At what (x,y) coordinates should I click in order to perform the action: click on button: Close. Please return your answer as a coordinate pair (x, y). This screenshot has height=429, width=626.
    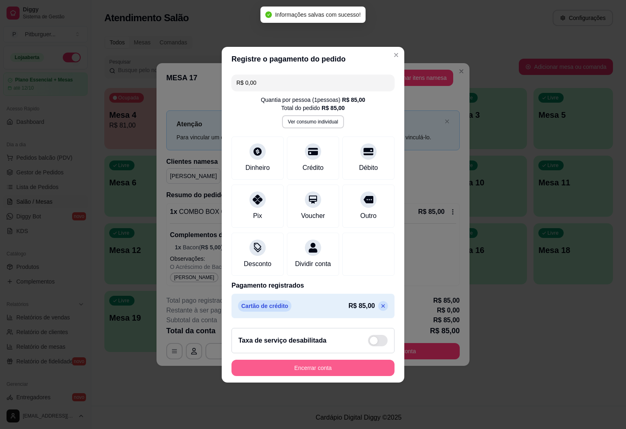
    Looking at the image, I should click on (396, 55).